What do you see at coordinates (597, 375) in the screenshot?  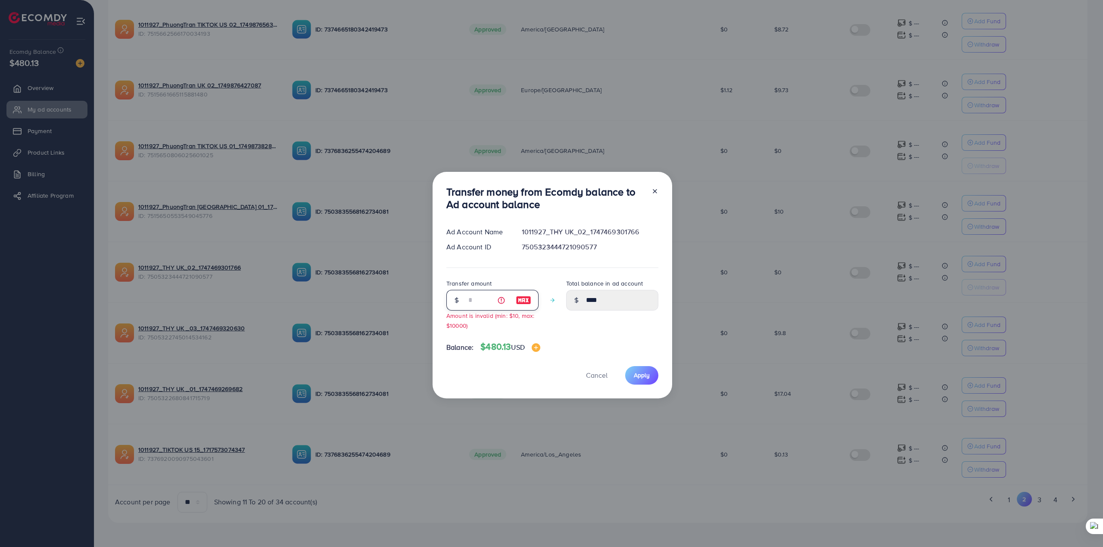 I see `button: Cancel` at bounding box center [597, 375].